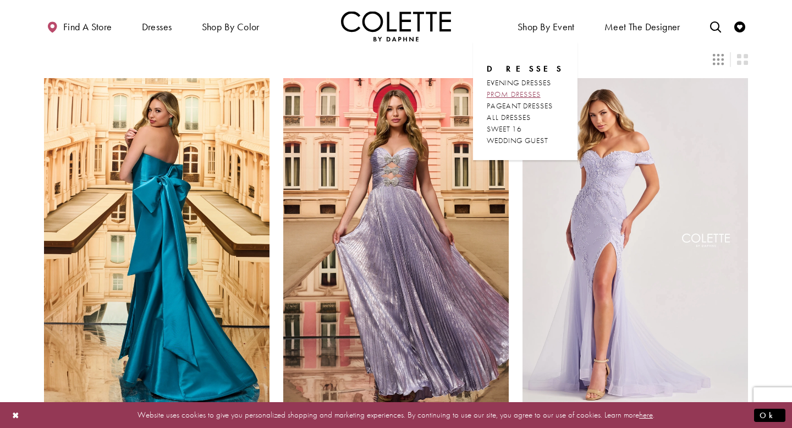 The image size is (792, 428). I want to click on a: ALL DRESSES, so click(525, 117).